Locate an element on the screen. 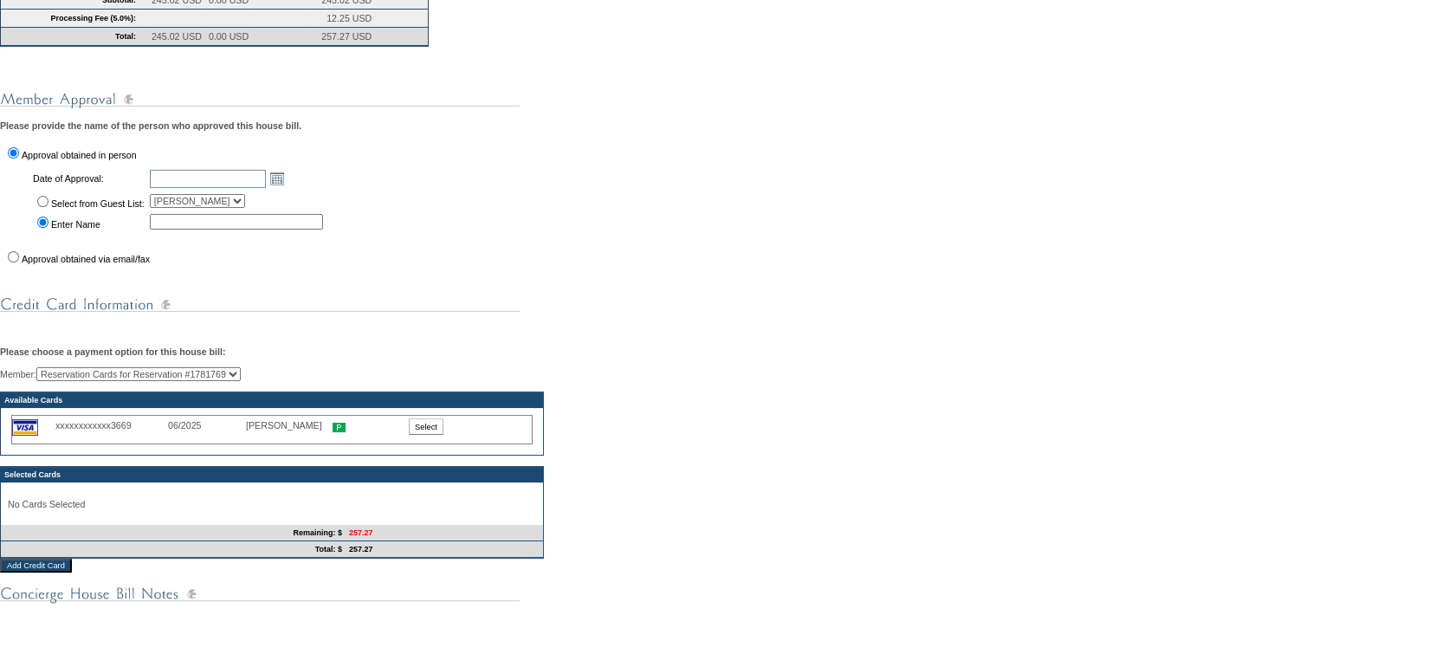  td: Selected Cards is located at coordinates (272, 475).